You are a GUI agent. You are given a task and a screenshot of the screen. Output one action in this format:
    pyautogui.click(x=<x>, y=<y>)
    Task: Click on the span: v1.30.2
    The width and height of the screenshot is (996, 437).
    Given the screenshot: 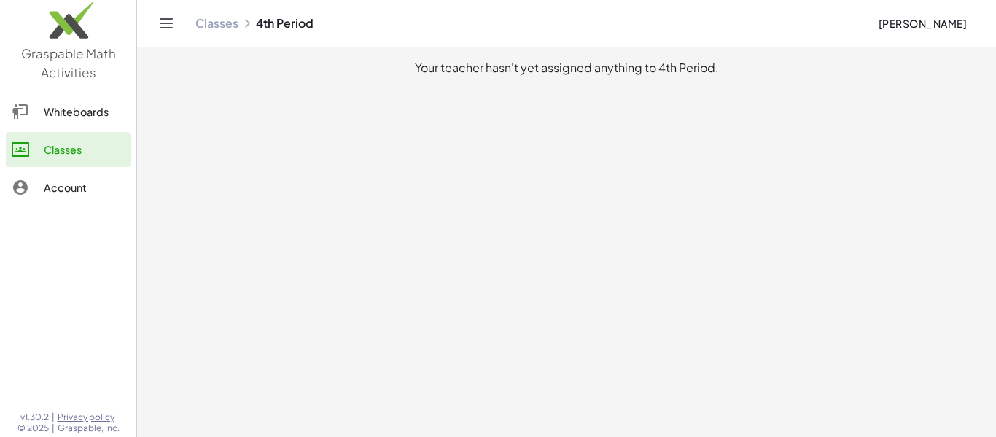 What is the action you would take?
    pyautogui.click(x=34, y=417)
    